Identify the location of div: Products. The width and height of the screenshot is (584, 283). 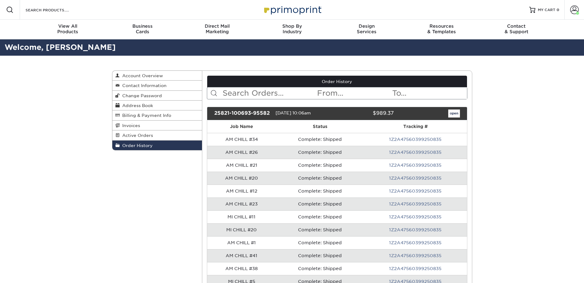
(68, 29).